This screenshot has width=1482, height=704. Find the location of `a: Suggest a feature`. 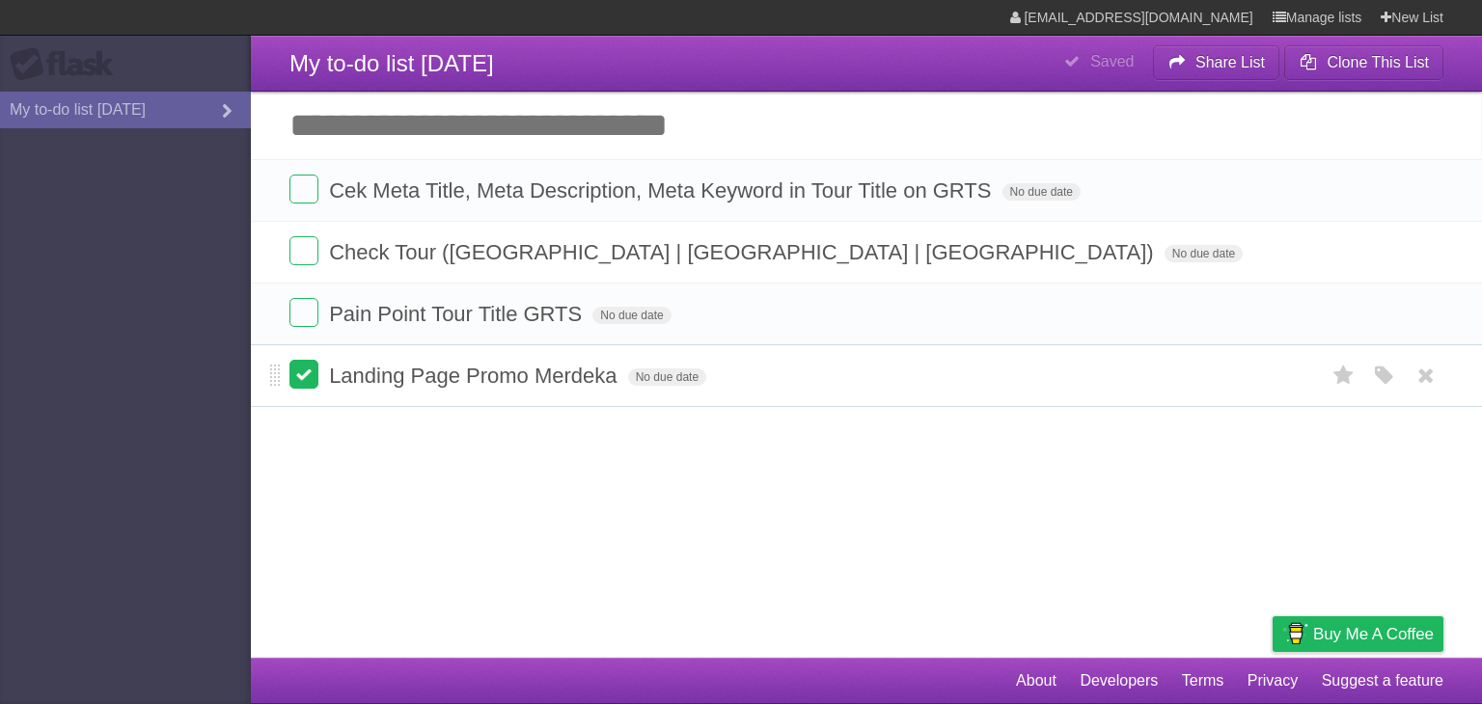

a: Suggest a feature is located at coordinates (1382, 681).